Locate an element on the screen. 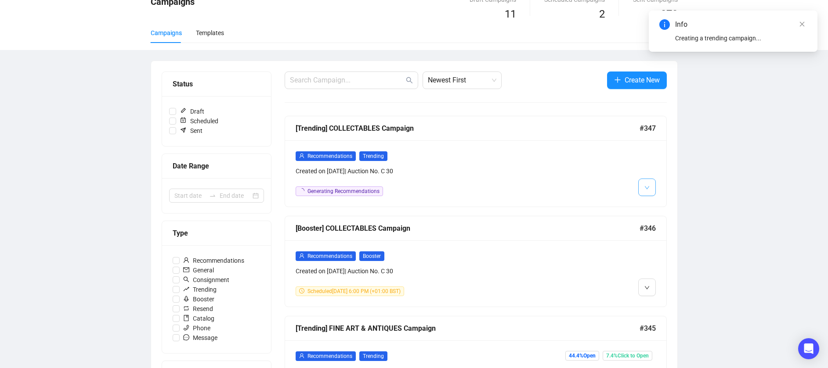  span: Phone is located at coordinates (197, 329).